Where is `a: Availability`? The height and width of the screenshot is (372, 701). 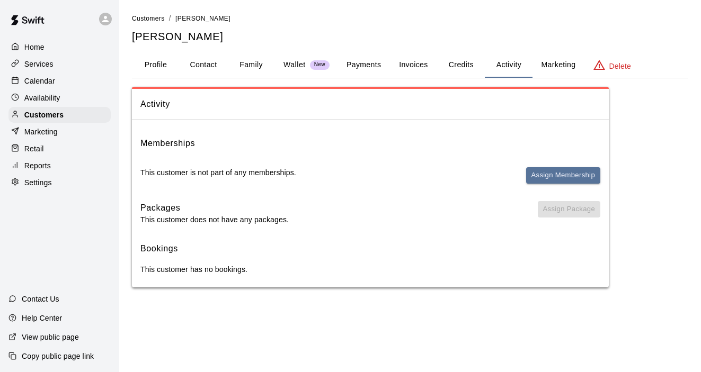
a: Availability is located at coordinates (59, 98).